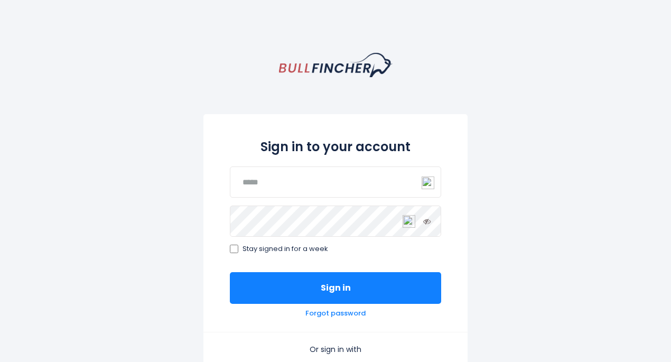  What do you see at coordinates (335, 65) in the screenshot?
I see `a: homepage` at bounding box center [335, 65].